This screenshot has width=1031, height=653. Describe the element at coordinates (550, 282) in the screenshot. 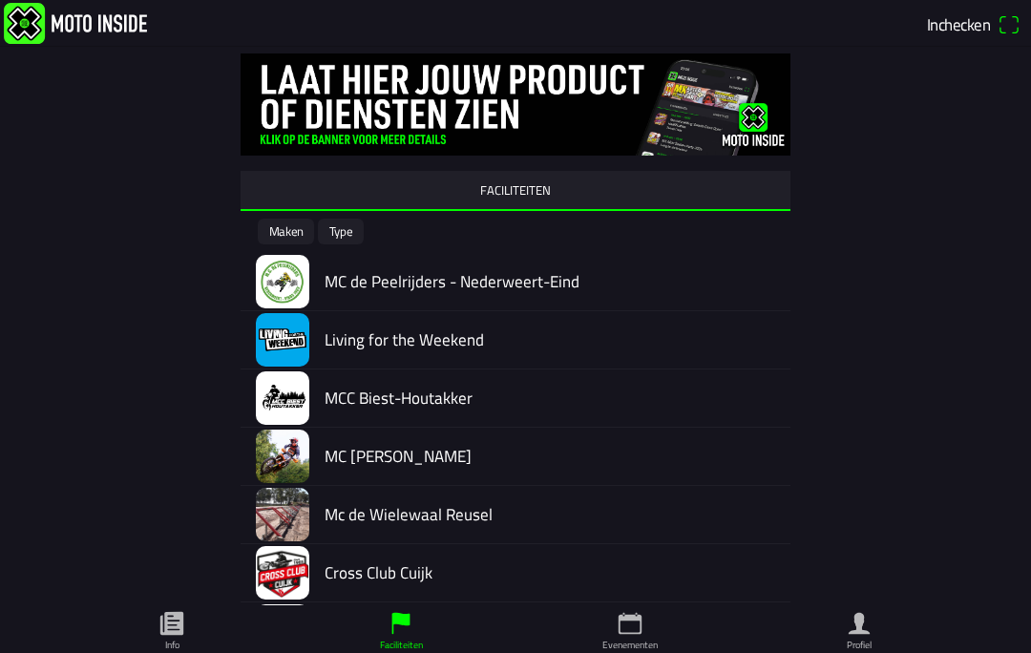

I see `h2: MC de Peelrijders - Nederweert-Eind` at that location.